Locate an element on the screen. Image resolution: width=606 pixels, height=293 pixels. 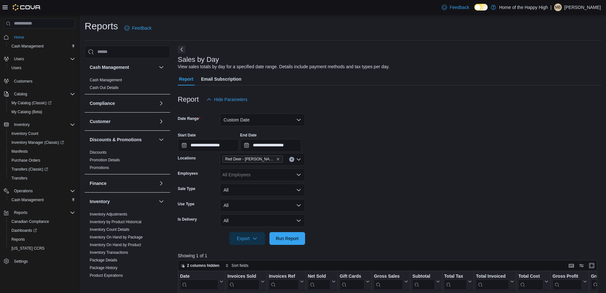
a: Package History is located at coordinates (103, 267).